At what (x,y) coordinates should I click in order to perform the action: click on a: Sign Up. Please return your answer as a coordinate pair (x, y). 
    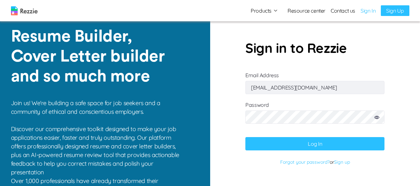
    Looking at the image, I should click on (395, 11).